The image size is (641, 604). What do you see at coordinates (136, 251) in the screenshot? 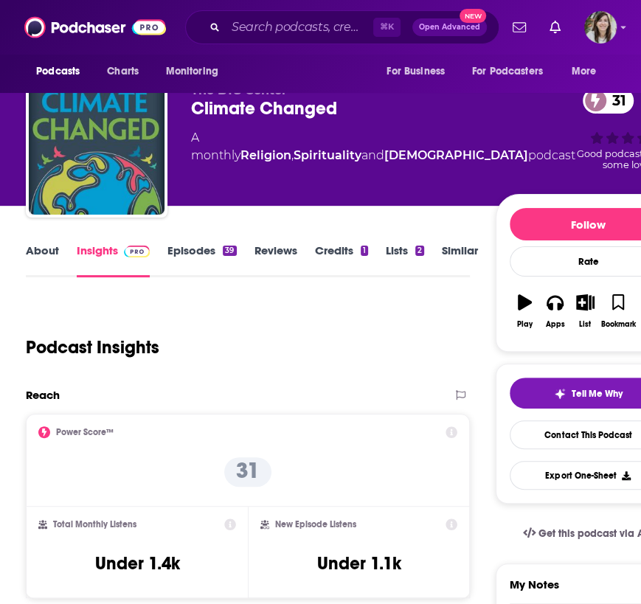
I see `img: Podchaser Pro` at bounding box center [136, 251].